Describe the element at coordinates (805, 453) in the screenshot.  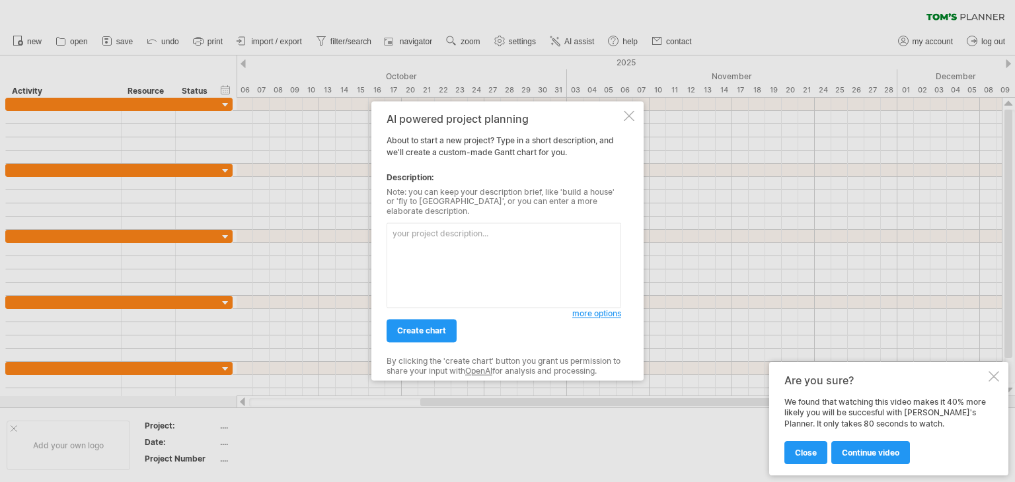
I see `span: close` at that location.